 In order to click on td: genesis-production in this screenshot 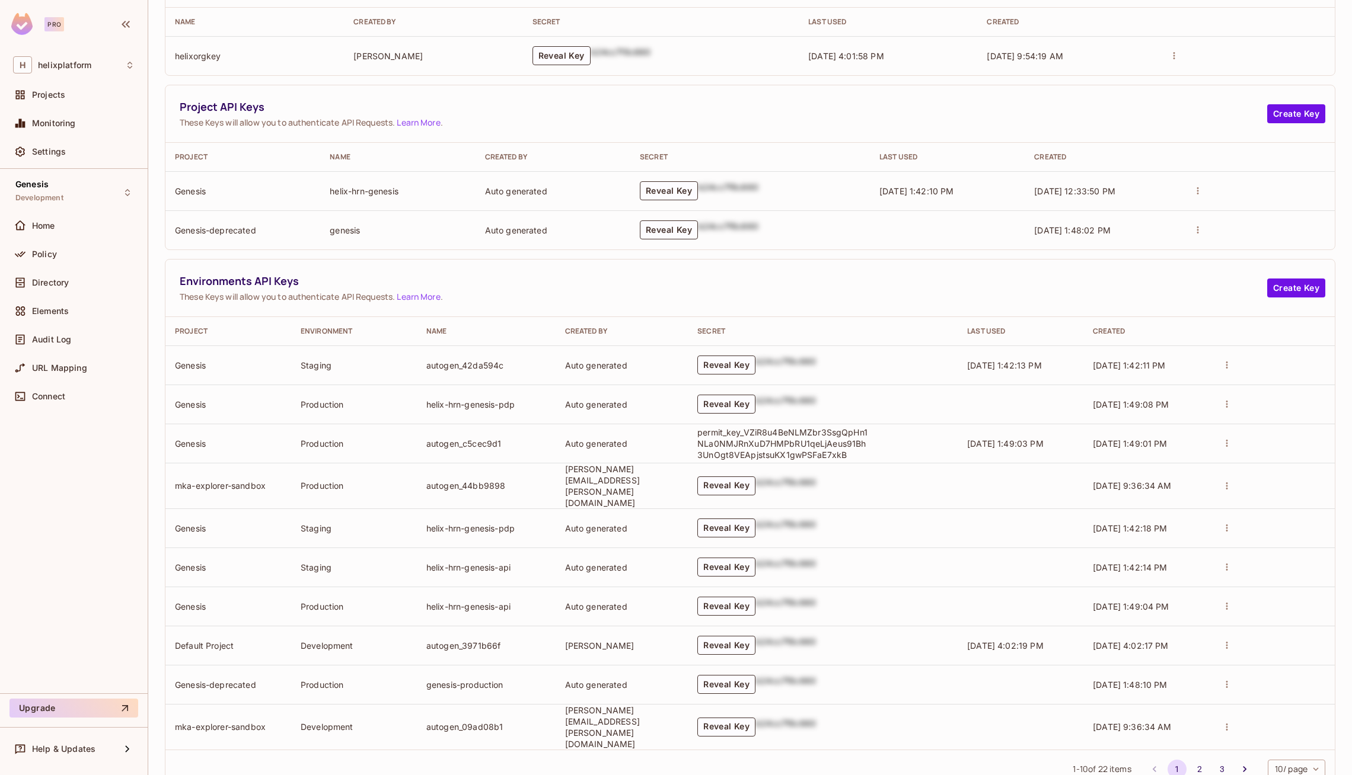, I will do `click(486, 685)`.